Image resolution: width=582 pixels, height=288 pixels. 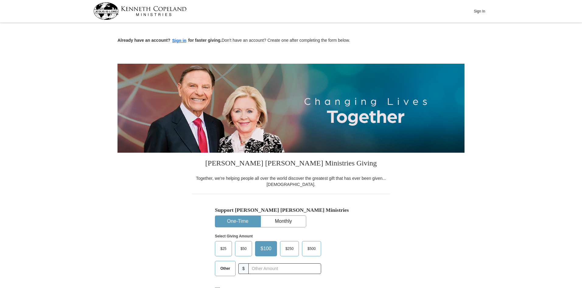 I want to click on span: $250, so click(x=290, y=248).